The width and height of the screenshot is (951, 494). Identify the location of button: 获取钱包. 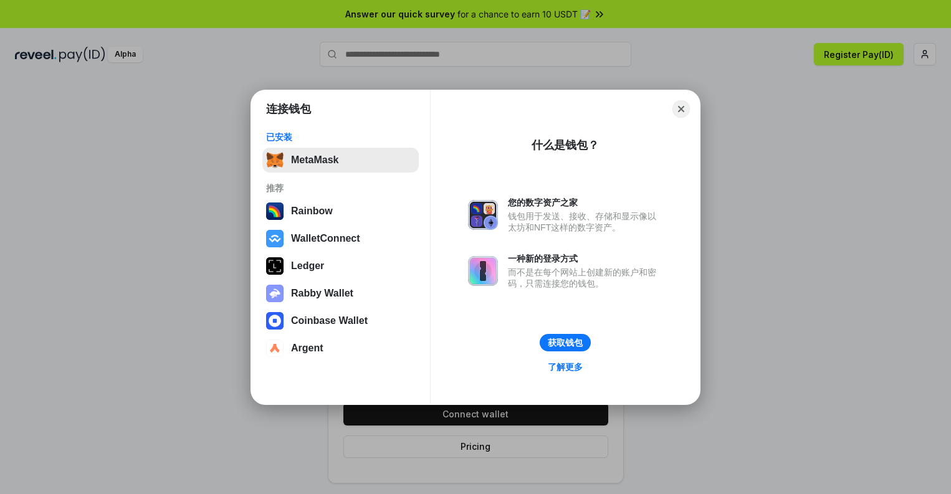
(566, 343).